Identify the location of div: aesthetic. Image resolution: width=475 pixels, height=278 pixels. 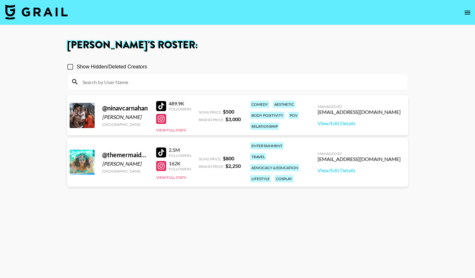
(284, 104).